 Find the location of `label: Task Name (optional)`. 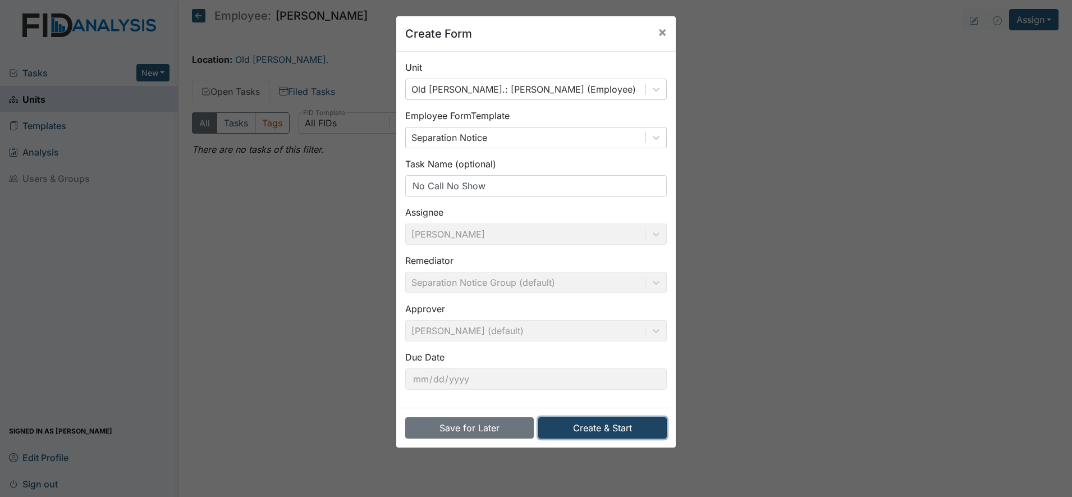

label: Task Name (optional) is located at coordinates (451, 164).